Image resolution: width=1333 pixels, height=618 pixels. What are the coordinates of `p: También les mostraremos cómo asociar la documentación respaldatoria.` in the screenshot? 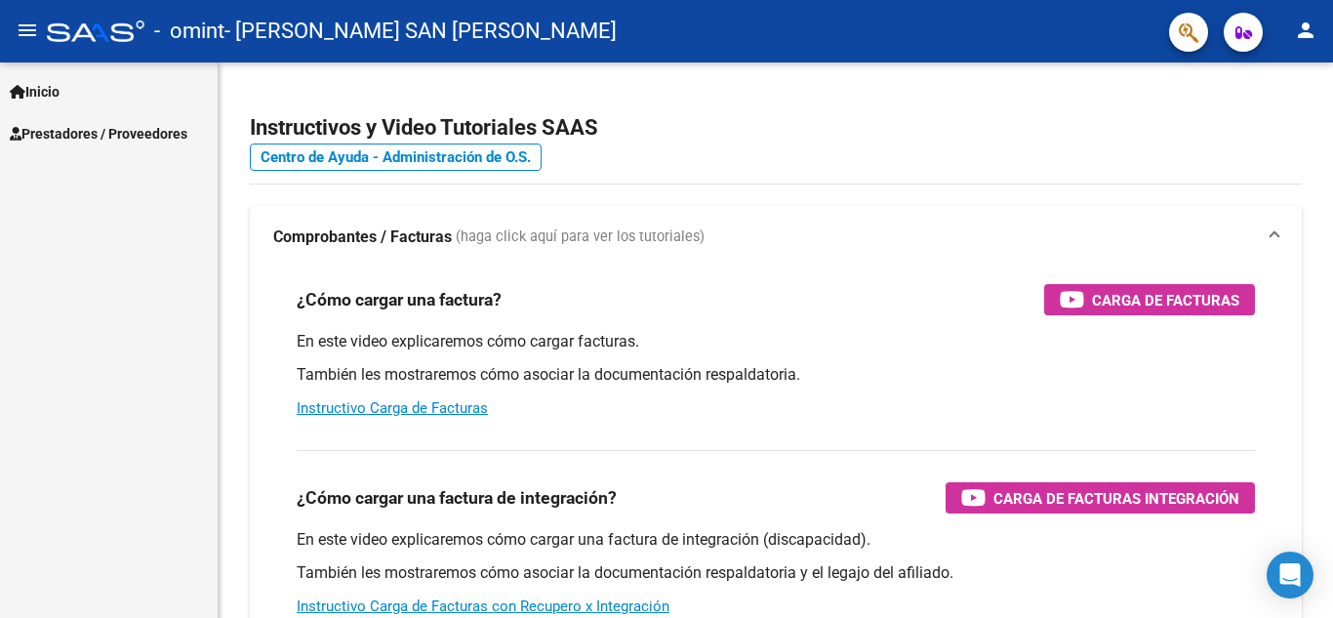 It's located at (776, 375).